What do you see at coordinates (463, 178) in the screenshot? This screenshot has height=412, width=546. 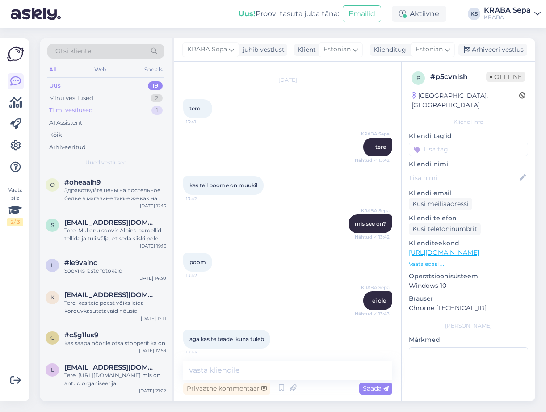 I see `input: Lisa nimi` at bounding box center [463, 178].